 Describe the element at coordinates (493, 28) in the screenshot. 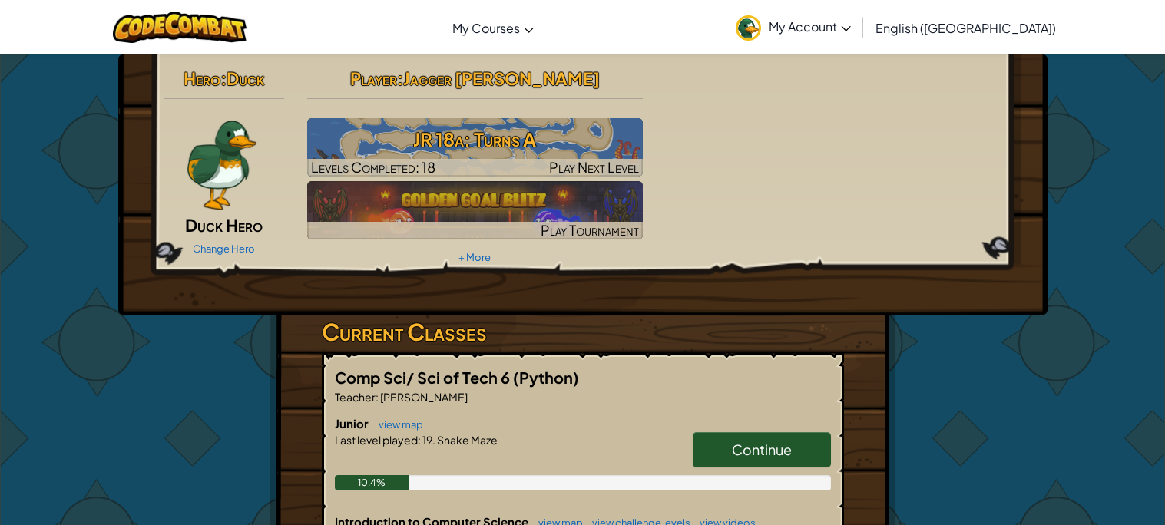

I see `a: My Courses` at that location.